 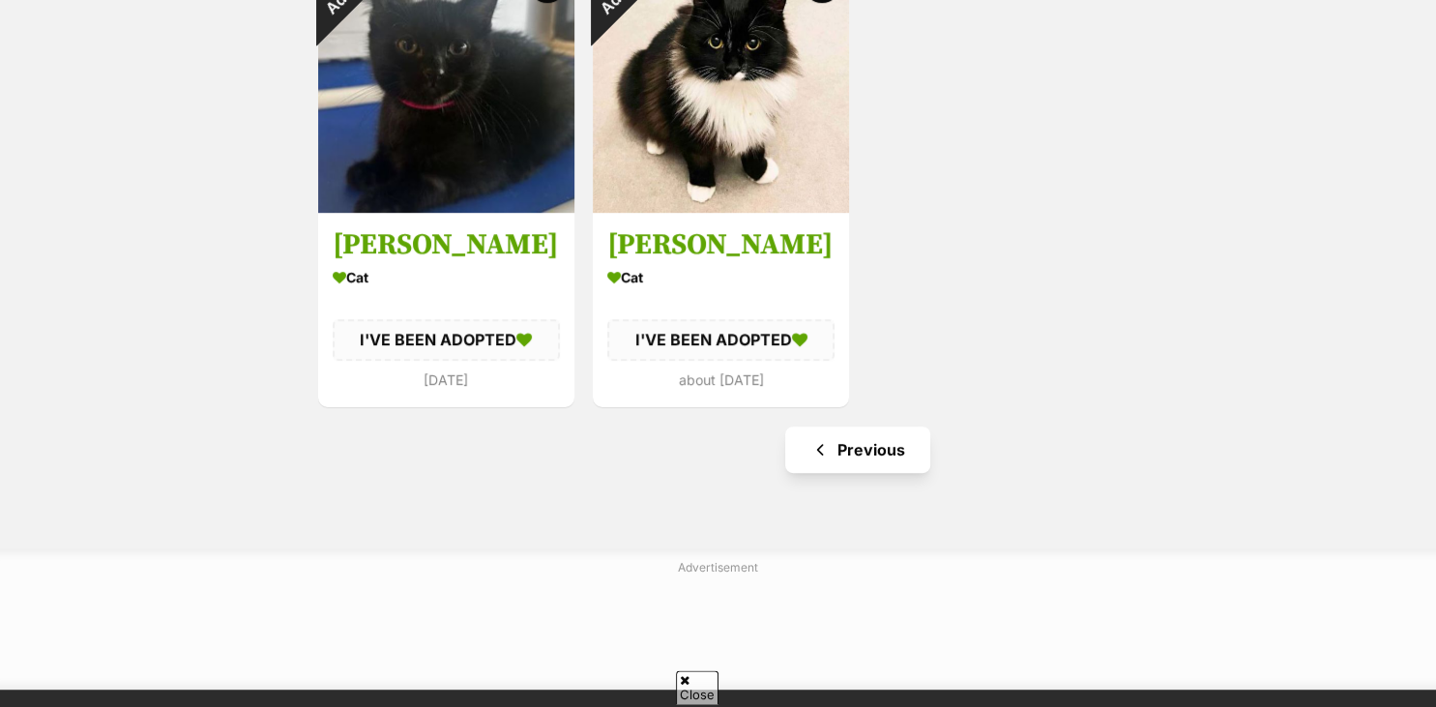 What do you see at coordinates (858, 450) in the screenshot?
I see `nav: Pagination` at bounding box center [858, 450].